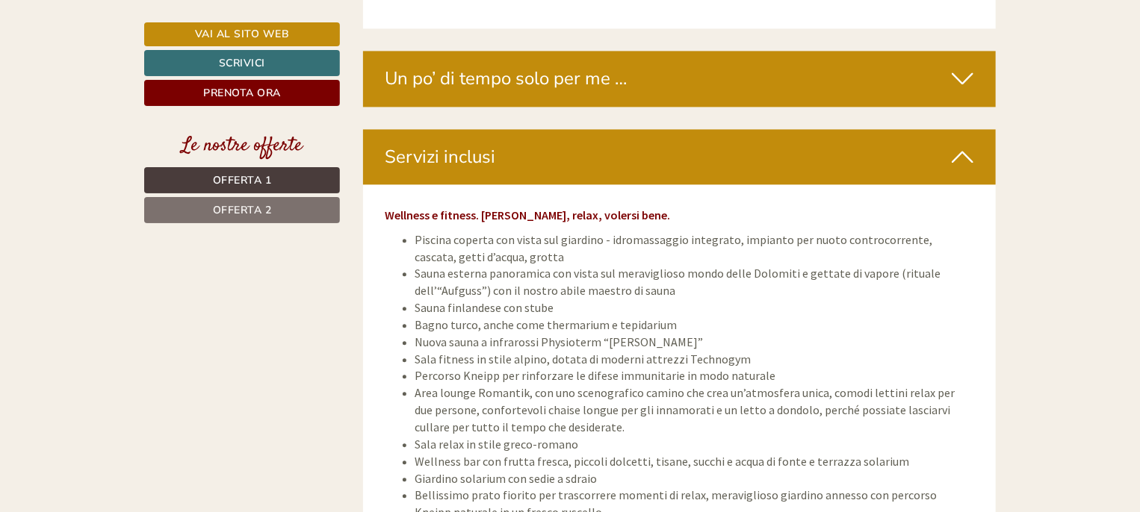 The width and height of the screenshot is (1140, 512). What do you see at coordinates (695, 359) in the screenshot?
I see `li: Sala fitness in stile alpino, dotata di moderni attrezzi Technogym` at bounding box center [695, 359].